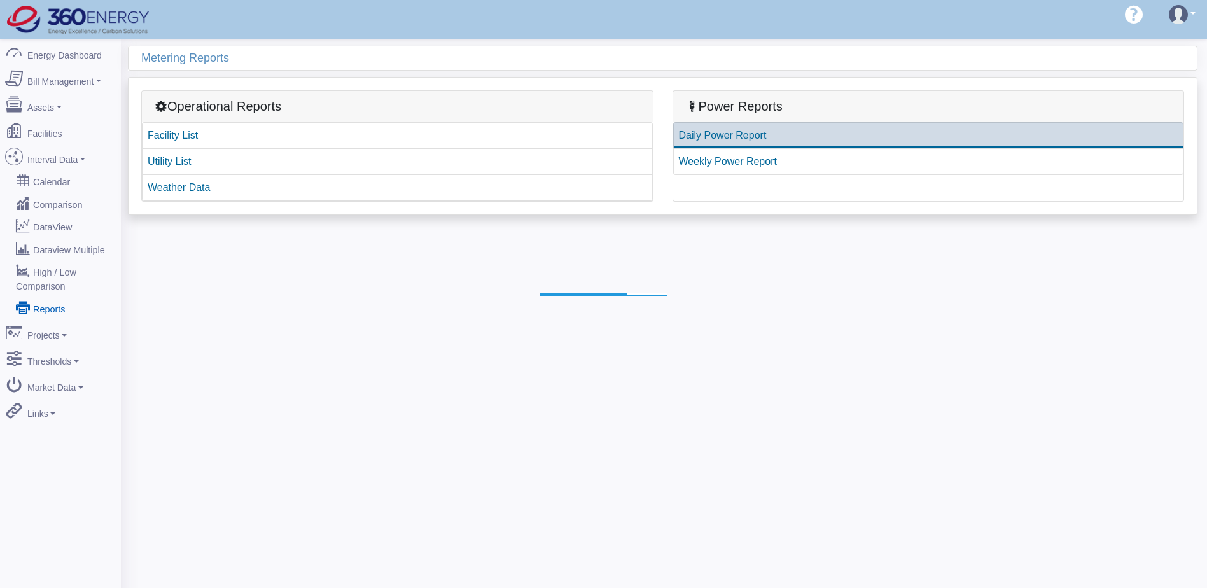 This screenshot has height=588, width=1207. I want to click on div: Metering Reports, so click(669, 58).